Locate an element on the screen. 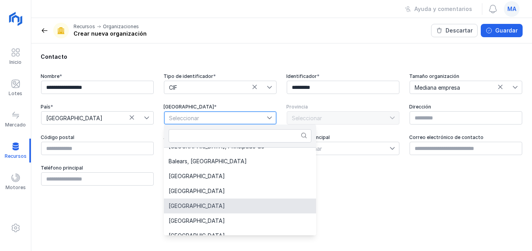 This screenshot has height=251, width=532. li: Cantabria is located at coordinates (240, 191).